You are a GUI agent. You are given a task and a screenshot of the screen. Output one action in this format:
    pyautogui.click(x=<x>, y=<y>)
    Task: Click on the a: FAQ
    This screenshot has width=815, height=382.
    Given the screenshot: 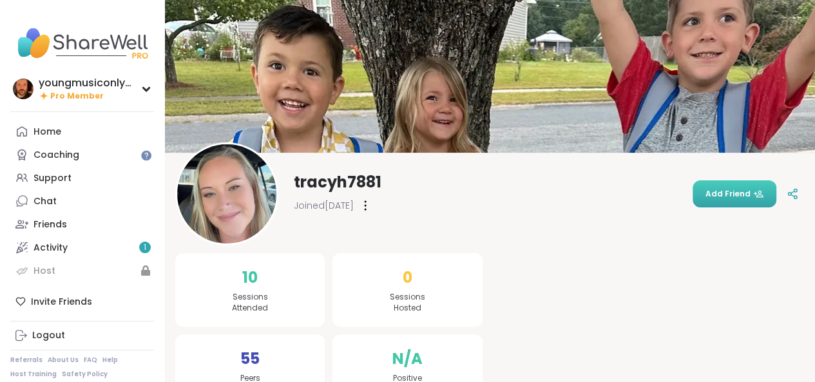 What is the action you would take?
    pyautogui.click(x=90, y=360)
    